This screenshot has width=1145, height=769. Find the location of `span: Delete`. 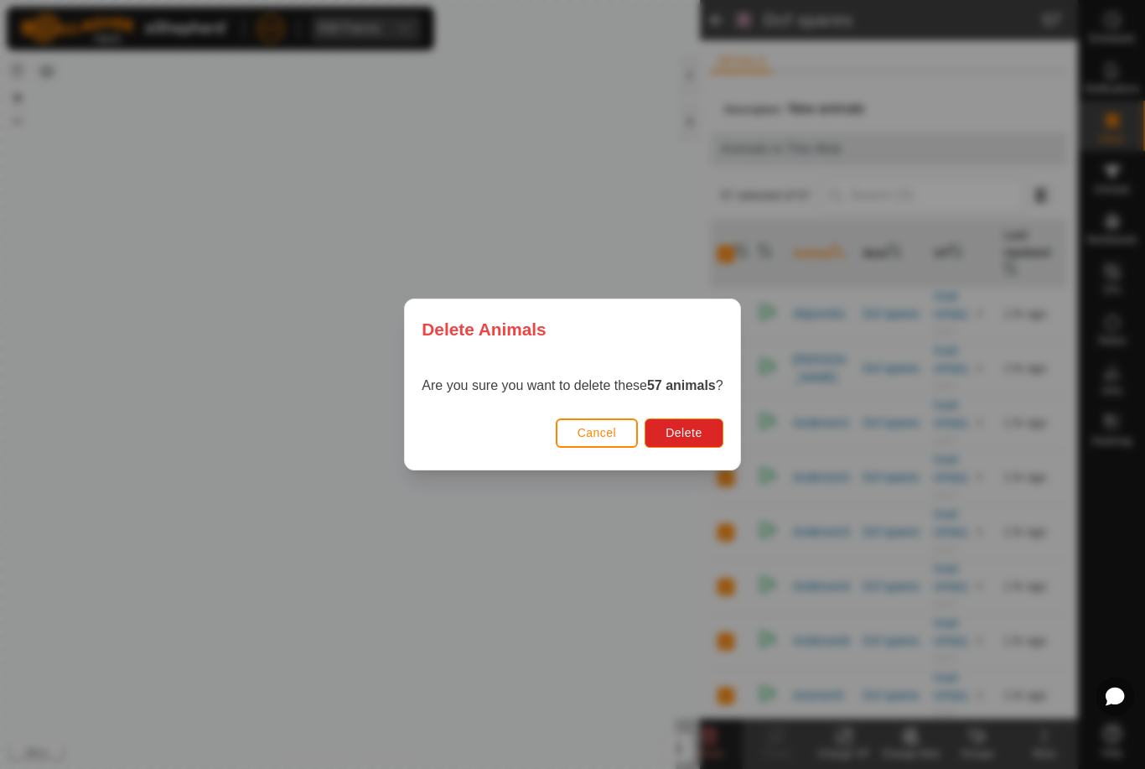

span: Delete is located at coordinates (683, 433).